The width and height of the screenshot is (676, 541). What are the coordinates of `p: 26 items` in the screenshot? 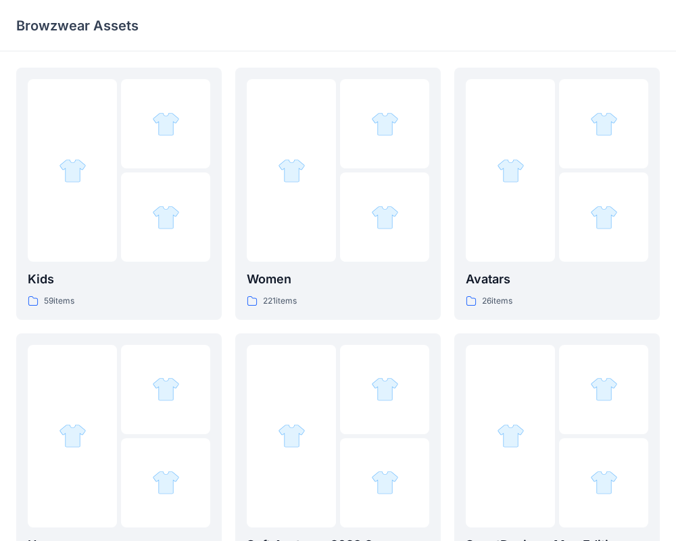 It's located at (497, 301).